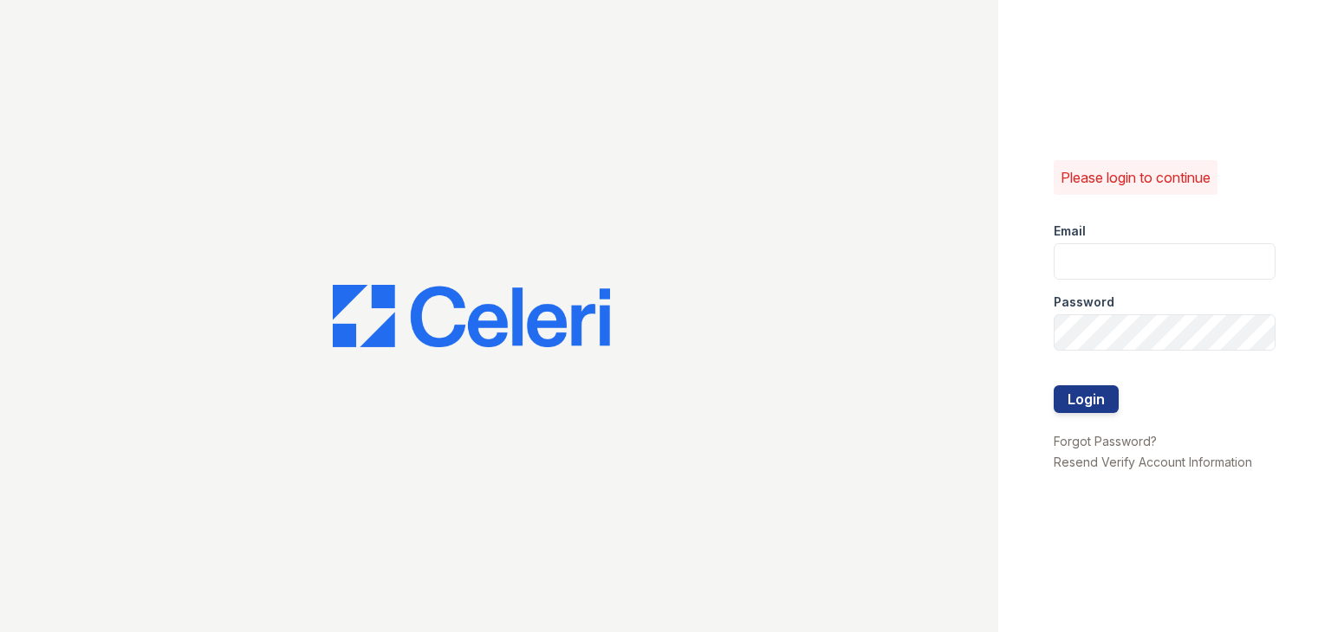  What do you see at coordinates (1084, 302) in the screenshot?
I see `label: Password` at bounding box center [1084, 302].